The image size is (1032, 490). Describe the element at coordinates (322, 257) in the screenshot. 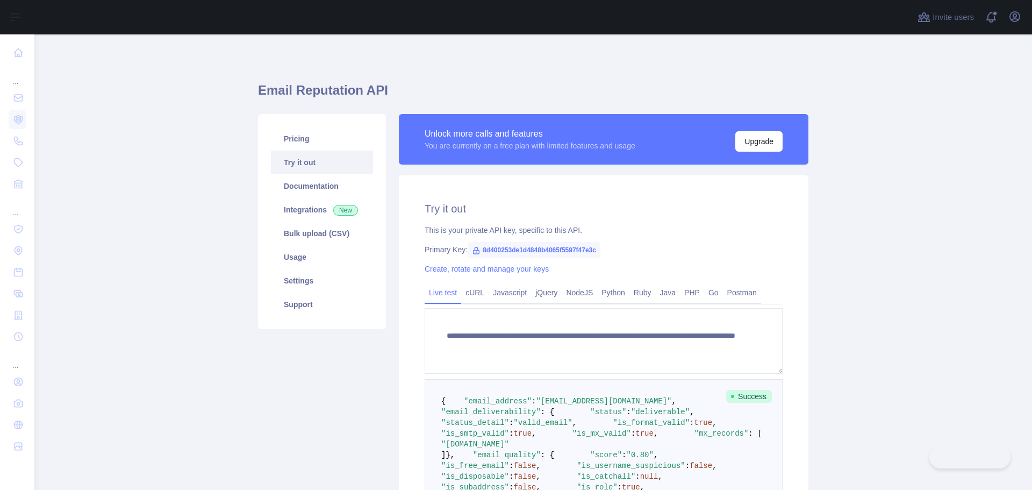

I see `a: Usage` at that location.